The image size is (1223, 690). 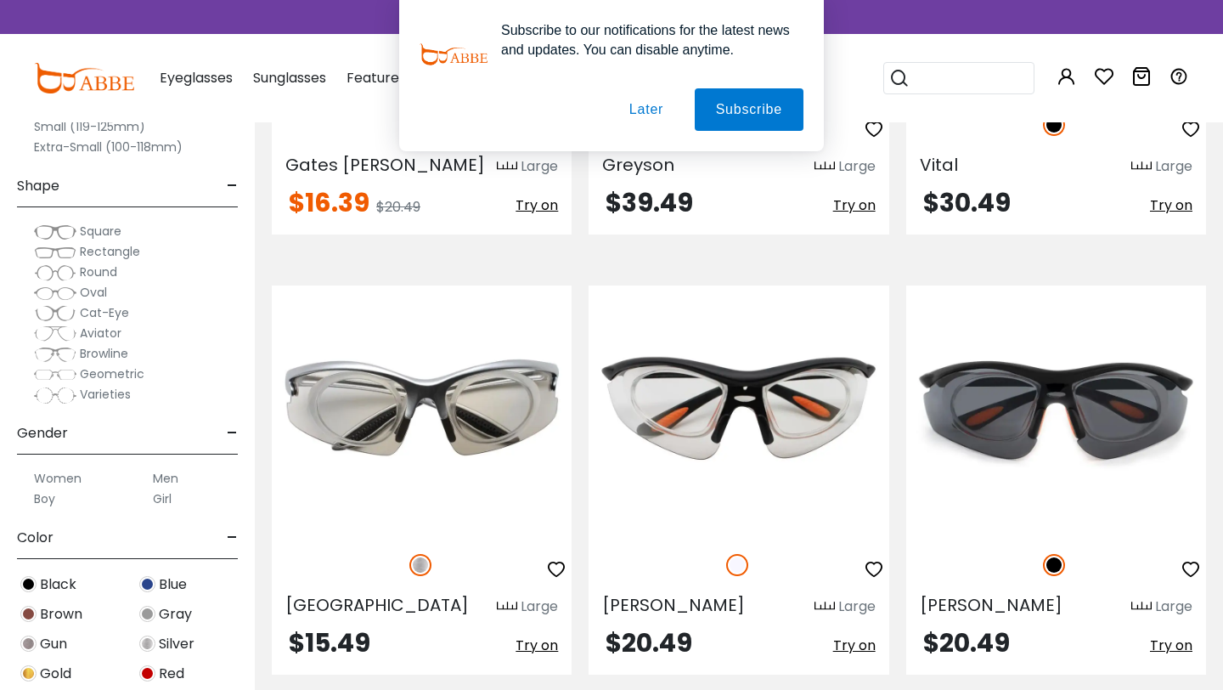 What do you see at coordinates (99, 272) in the screenshot?
I see `span: Round` at bounding box center [99, 272].